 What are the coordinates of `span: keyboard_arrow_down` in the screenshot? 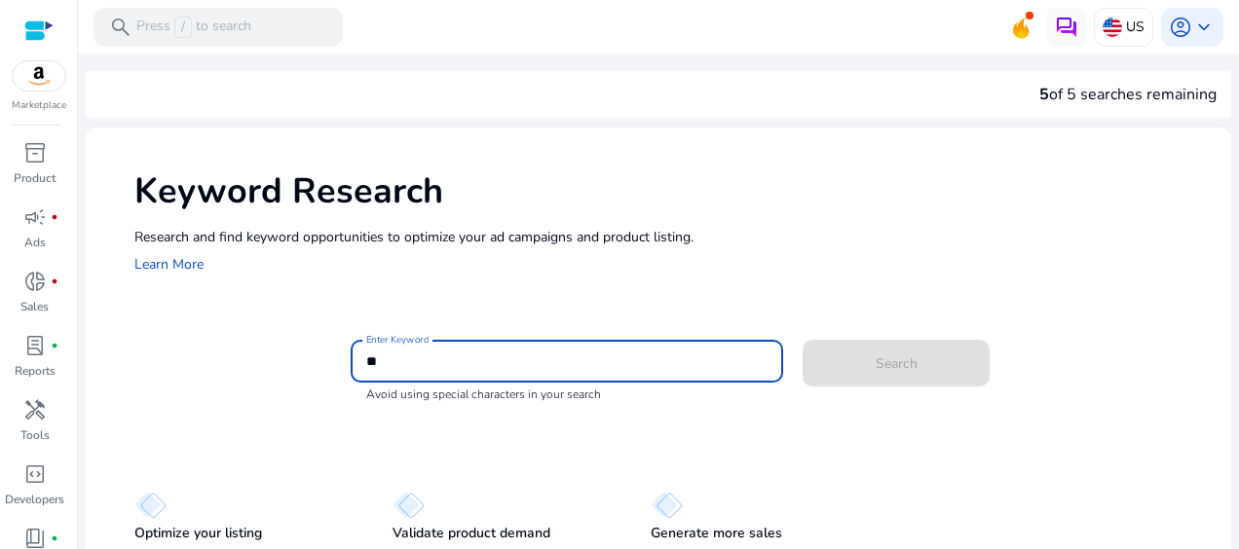 It's located at (1204, 27).